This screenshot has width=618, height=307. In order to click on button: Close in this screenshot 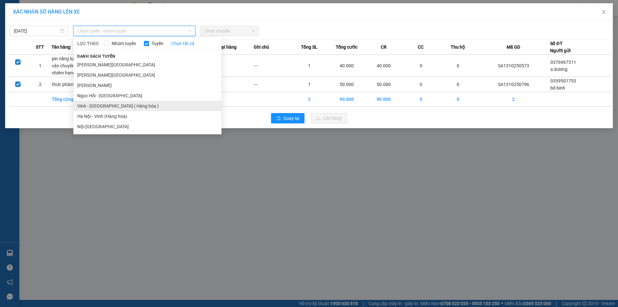, I will do `click(604, 12)`.